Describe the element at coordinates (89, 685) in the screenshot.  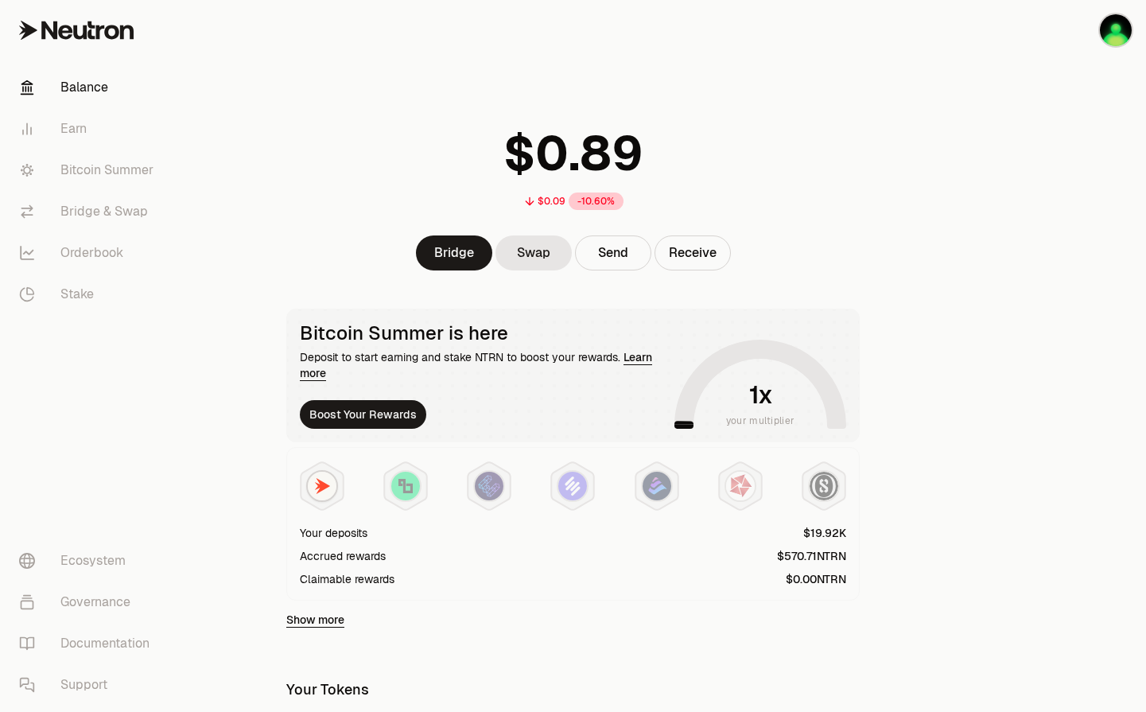
I see `a: Support` at that location.